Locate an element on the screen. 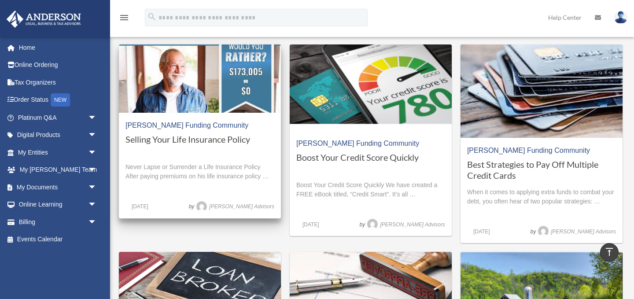 The width and height of the screenshot is (634, 299). p: Boost Your Credit Score Quickly We have created a FREE eBook titled, “Credit Smart”. It’s all … is located at coordinates (371, 190).